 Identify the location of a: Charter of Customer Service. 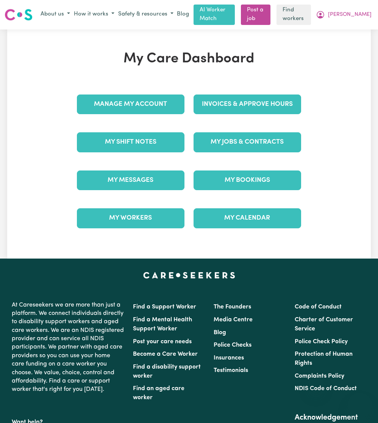
(323, 325).